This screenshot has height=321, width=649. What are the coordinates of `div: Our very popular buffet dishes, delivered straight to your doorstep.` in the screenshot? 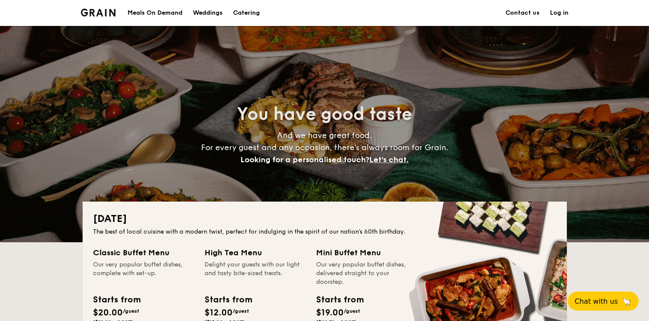 It's located at (367, 273).